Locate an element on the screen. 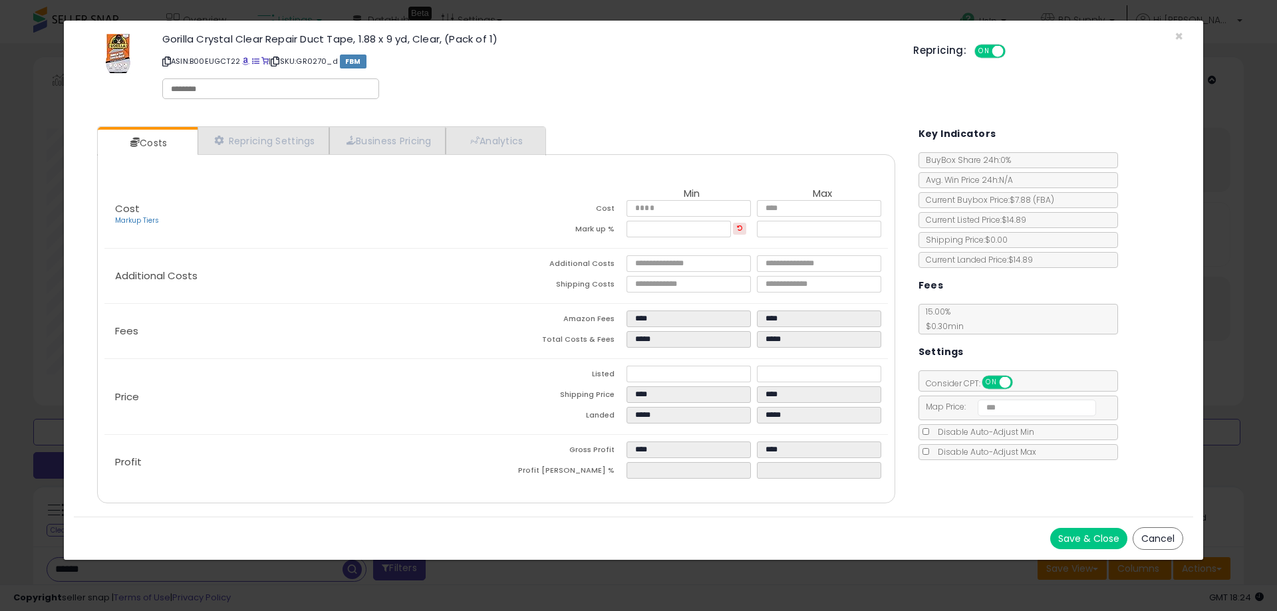 This screenshot has width=1277, height=611. p: ASIN: B00EUGCT22 | SKU: GR0270_d is located at coordinates (528, 61).